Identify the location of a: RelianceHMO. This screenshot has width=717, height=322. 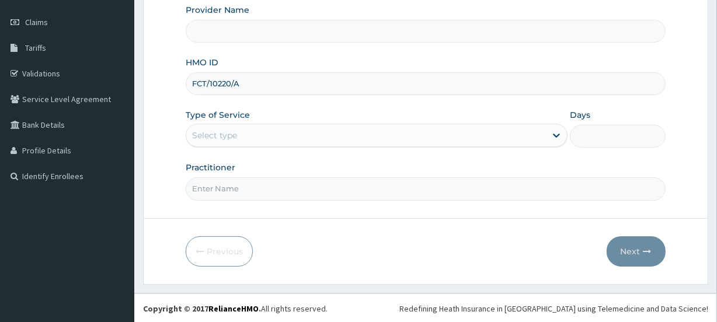
(234, 309).